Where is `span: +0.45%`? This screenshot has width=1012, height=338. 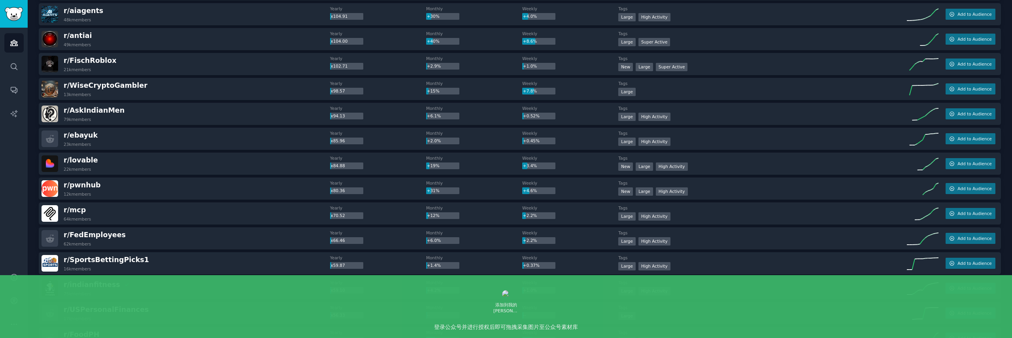 span: +0.45% is located at coordinates (531, 141).